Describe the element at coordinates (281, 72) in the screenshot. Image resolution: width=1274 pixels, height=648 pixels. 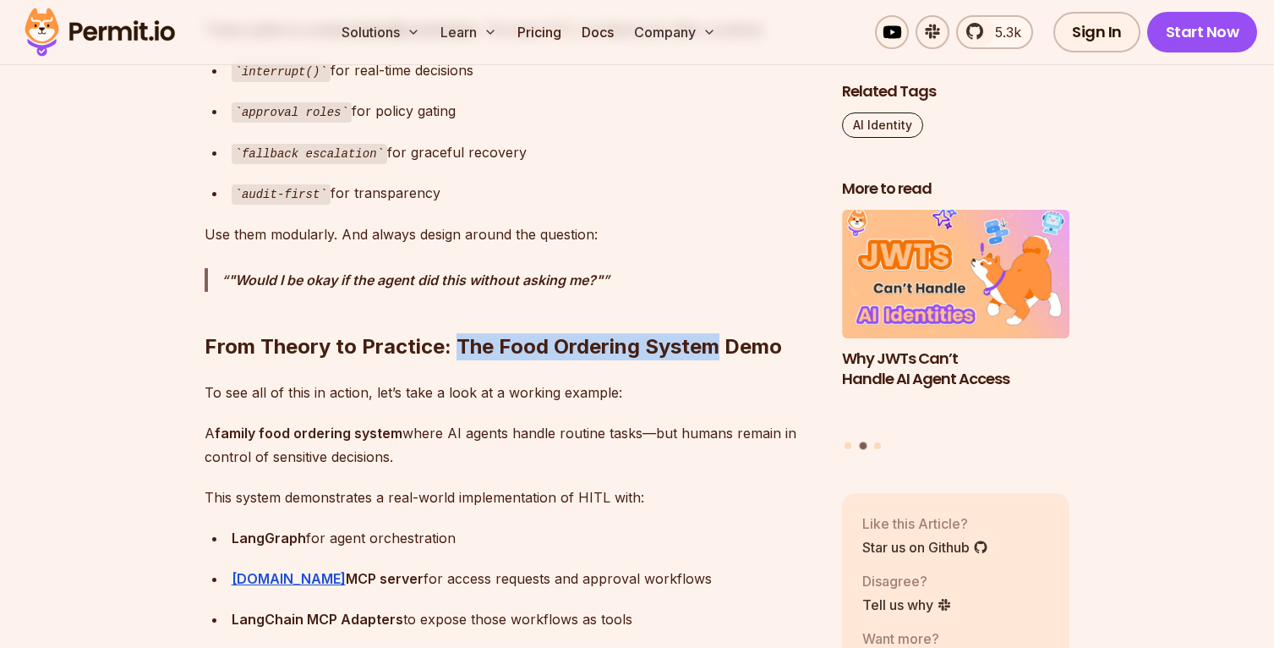
I see `code: interrupt()` at that location.